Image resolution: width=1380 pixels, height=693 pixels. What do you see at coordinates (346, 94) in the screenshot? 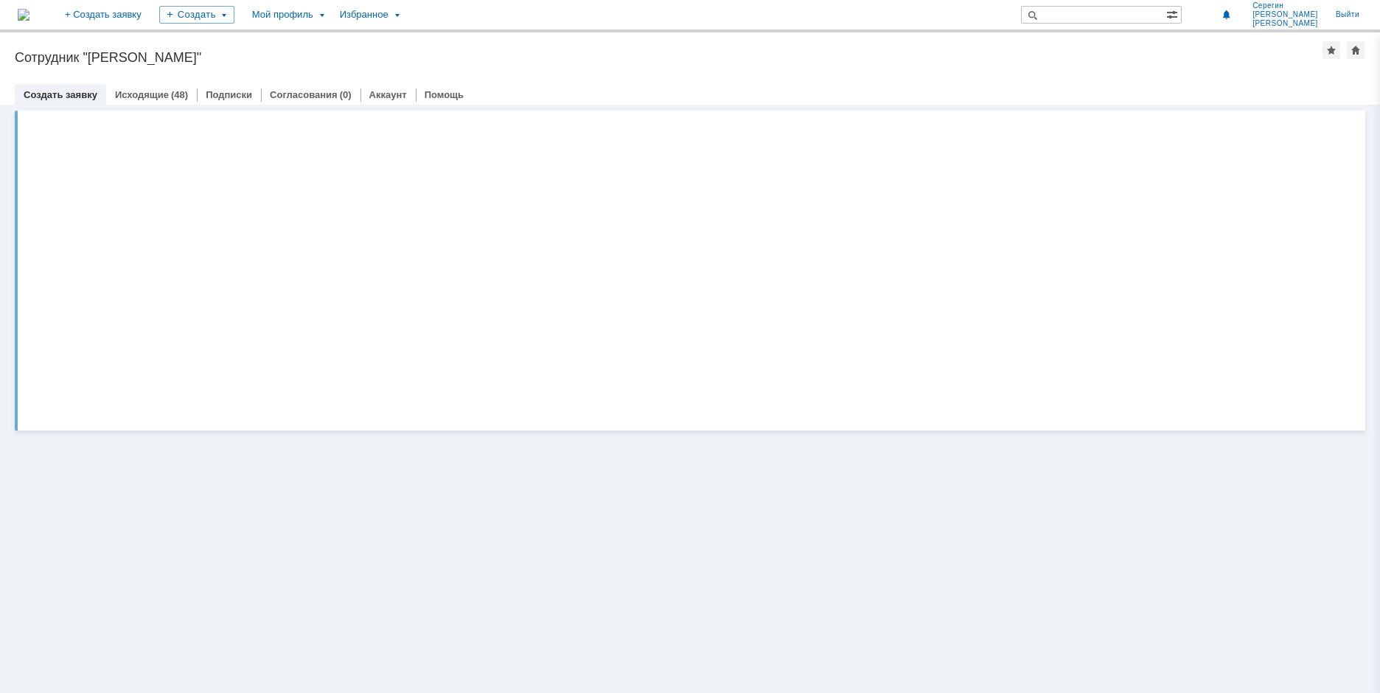
I see `div: (0)` at bounding box center [346, 94].